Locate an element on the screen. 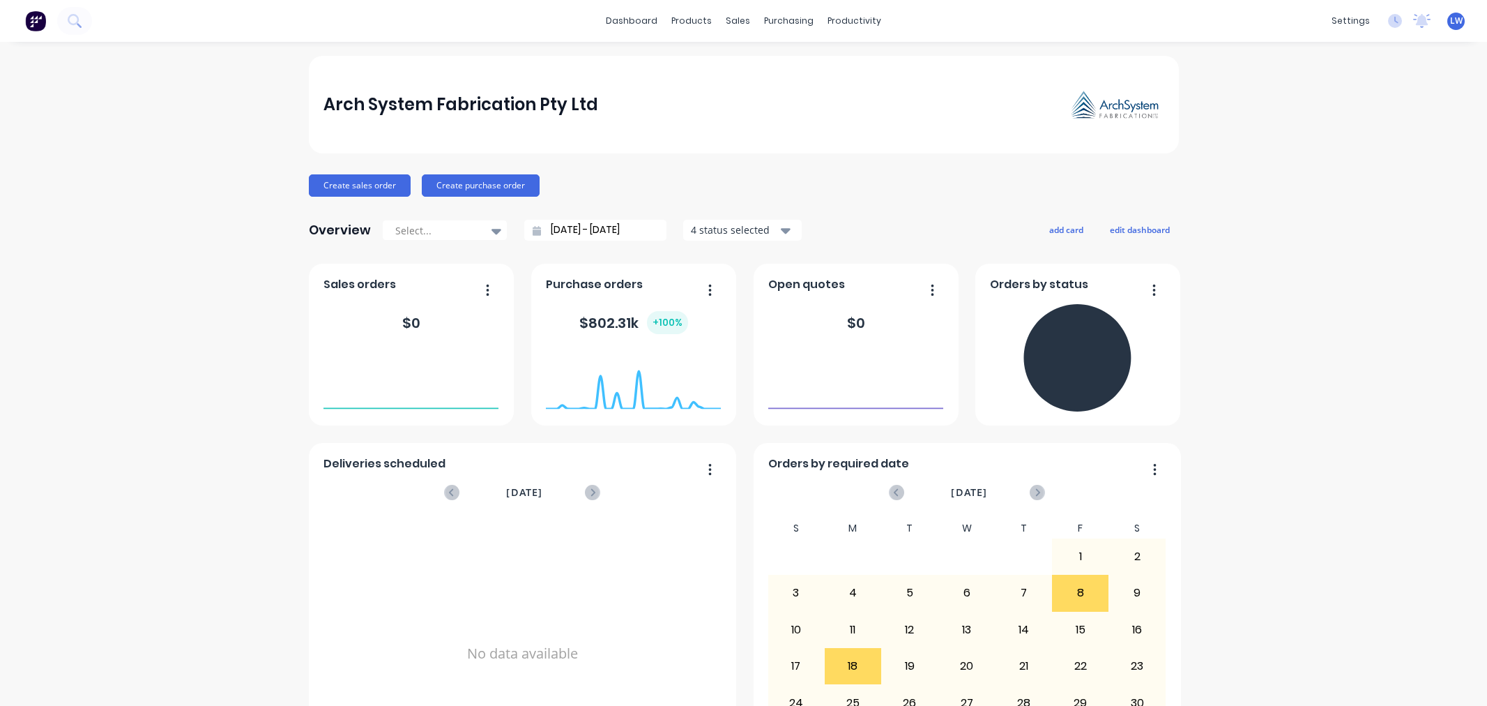 The image size is (1487, 706). div: productivity is located at coordinates (854, 21).